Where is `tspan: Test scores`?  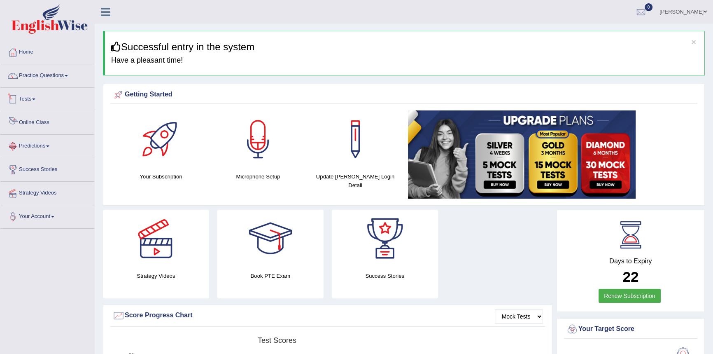 tspan: Test scores is located at coordinates (277, 340).